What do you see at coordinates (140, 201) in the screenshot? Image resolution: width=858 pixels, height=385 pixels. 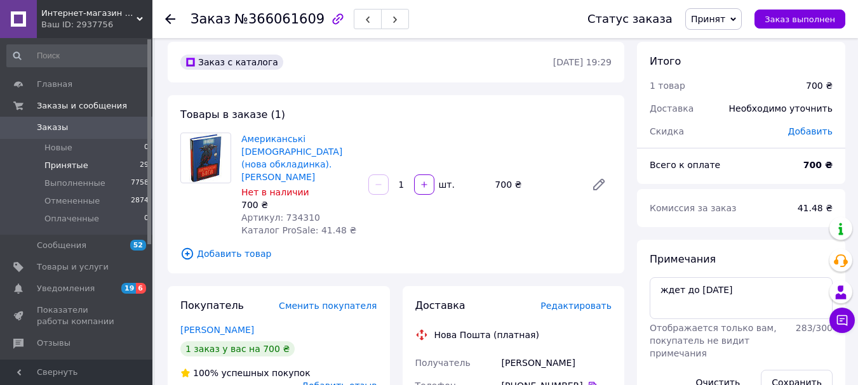 I see `span: 2874` at bounding box center [140, 201].